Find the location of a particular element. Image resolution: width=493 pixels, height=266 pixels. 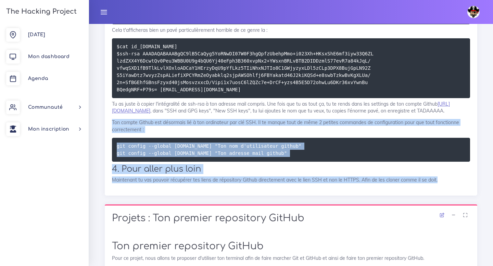

h1: Projets : Ton premier repository GitHub is located at coordinates (291, 219).